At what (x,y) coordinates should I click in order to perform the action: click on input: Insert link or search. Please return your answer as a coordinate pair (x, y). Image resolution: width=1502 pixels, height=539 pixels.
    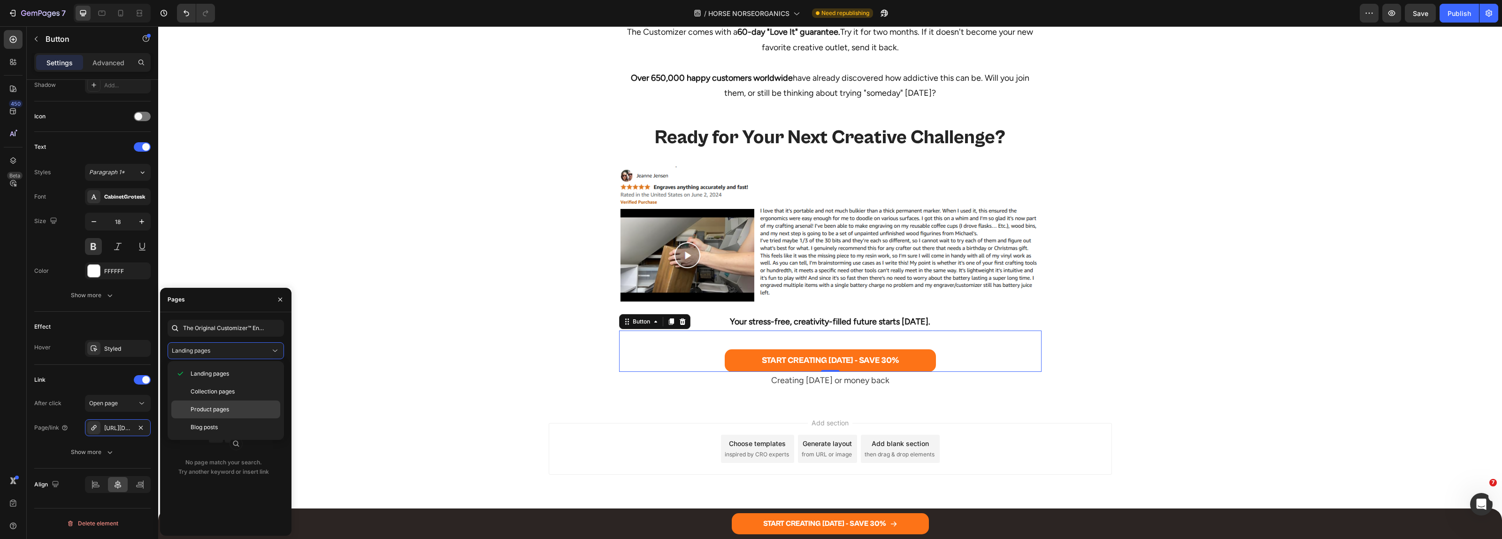
    Looking at the image, I should click on (226, 328).